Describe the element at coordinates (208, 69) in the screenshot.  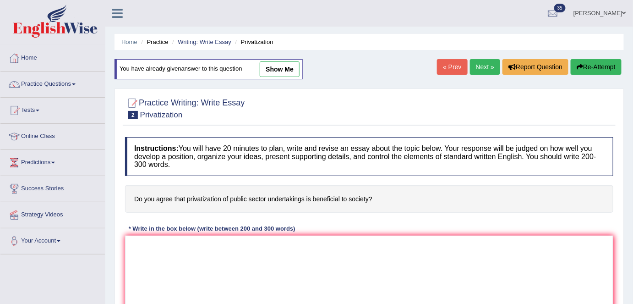
I see `div: You have already given answer to this question` at that location.